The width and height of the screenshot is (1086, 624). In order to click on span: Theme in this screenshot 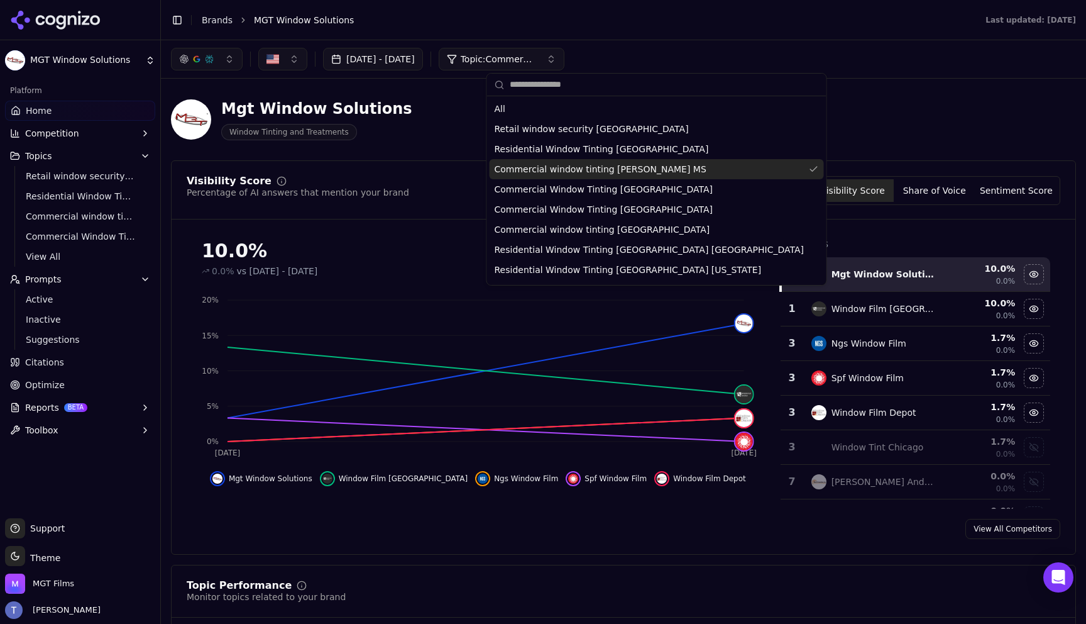, I will do `click(43, 558)`.